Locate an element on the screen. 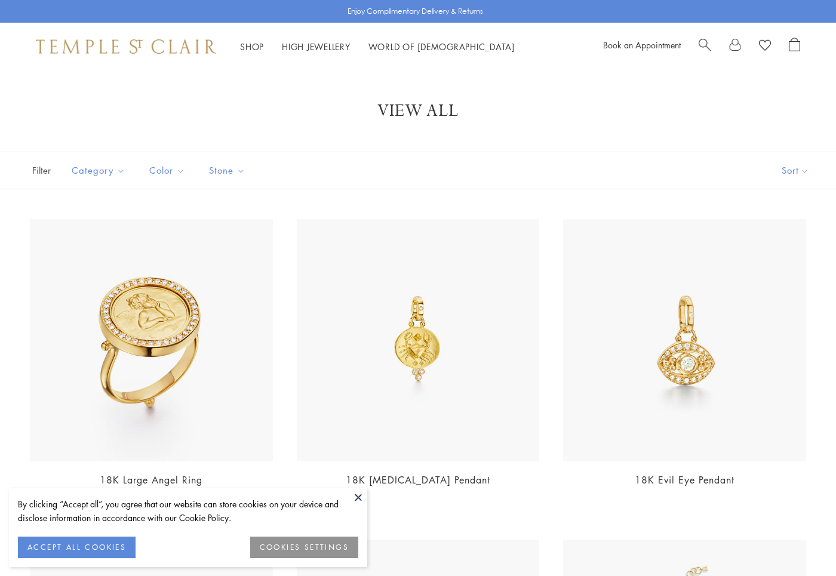 This screenshot has width=836, height=576. button: Stone is located at coordinates (227, 170).